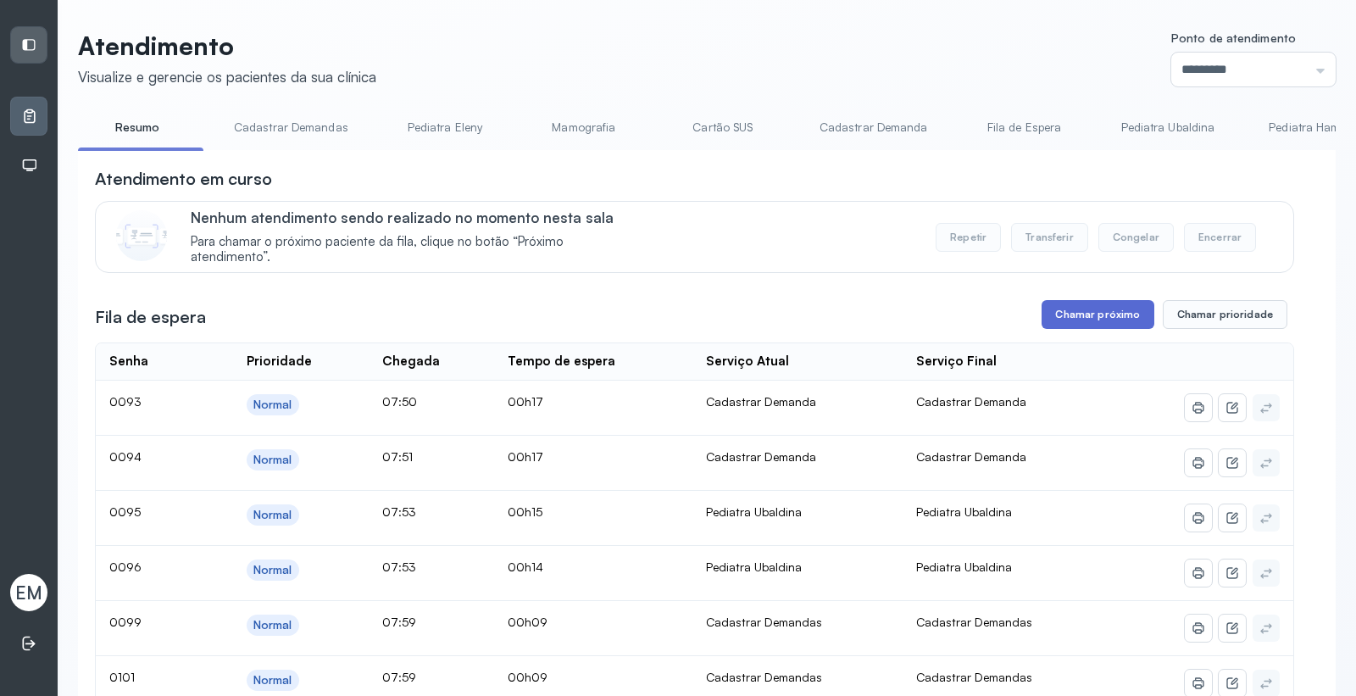  What do you see at coordinates (1225, 314) in the screenshot?
I see `button: Chamar prioridade` at bounding box center [1225, 314].